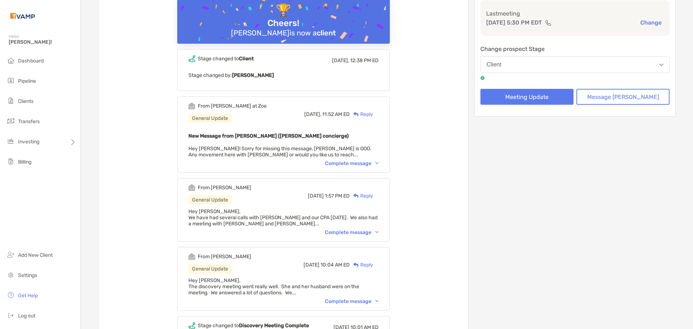  Describe the element at coordinates (650, 22) in the screenshot. I see `button: Change` at that location.